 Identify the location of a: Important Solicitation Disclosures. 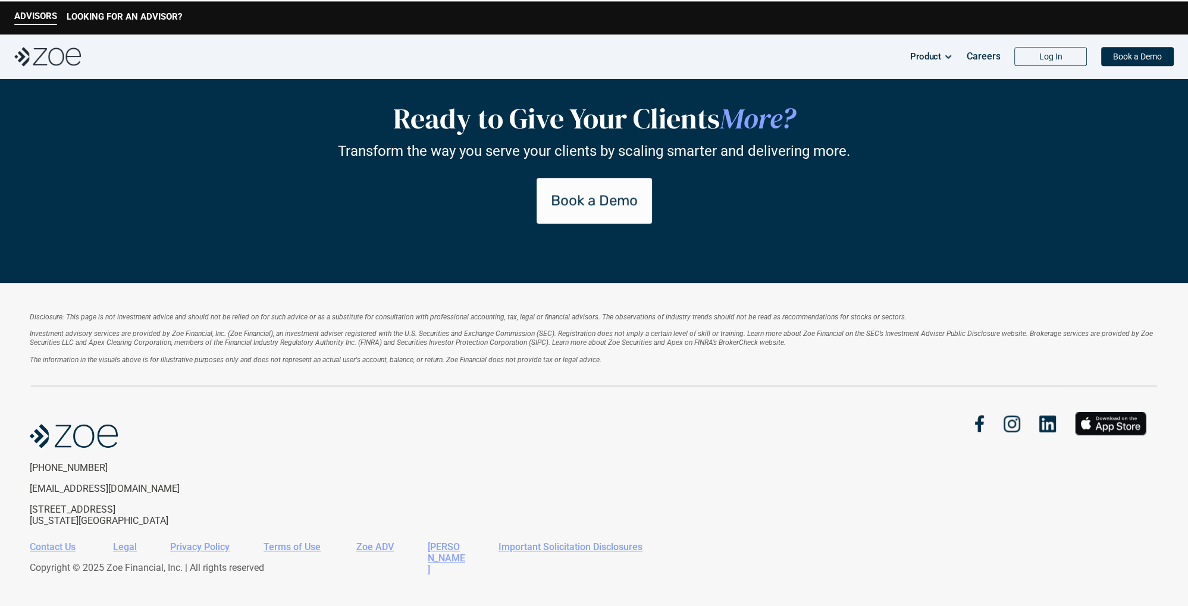
(571, 547).